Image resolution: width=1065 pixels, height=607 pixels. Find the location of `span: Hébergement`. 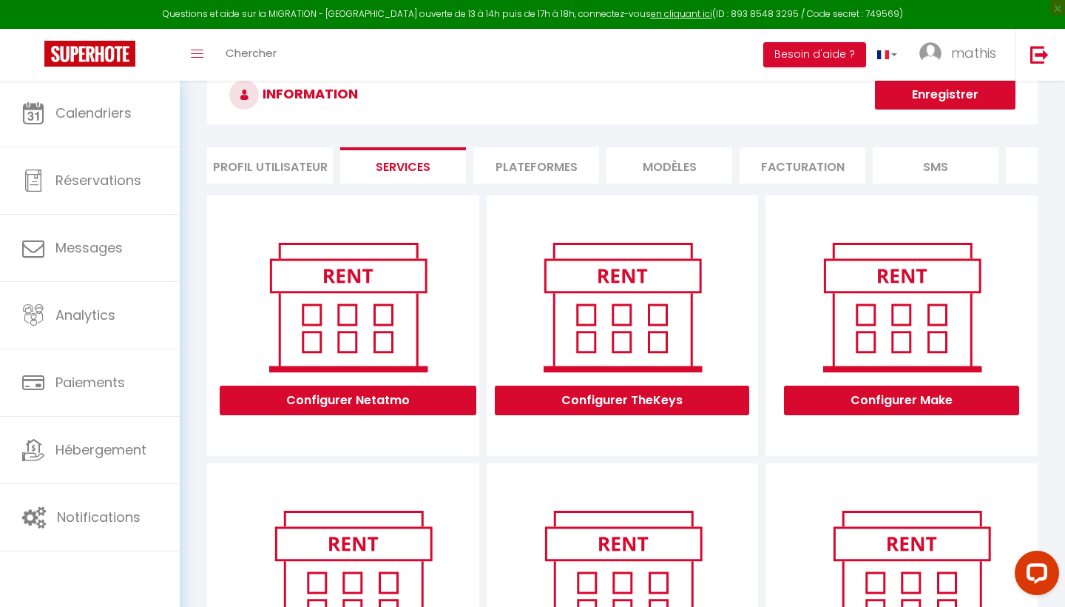

span: Hébergement is located at coordinates (101, 449).